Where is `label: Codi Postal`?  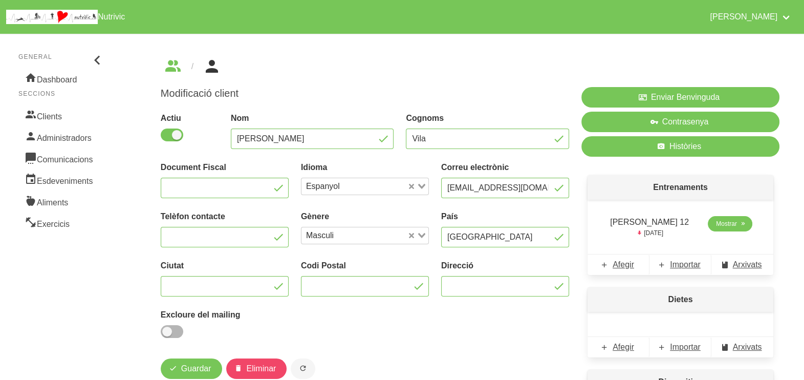 label: Codi Postal is located at coordinates (365, 266).